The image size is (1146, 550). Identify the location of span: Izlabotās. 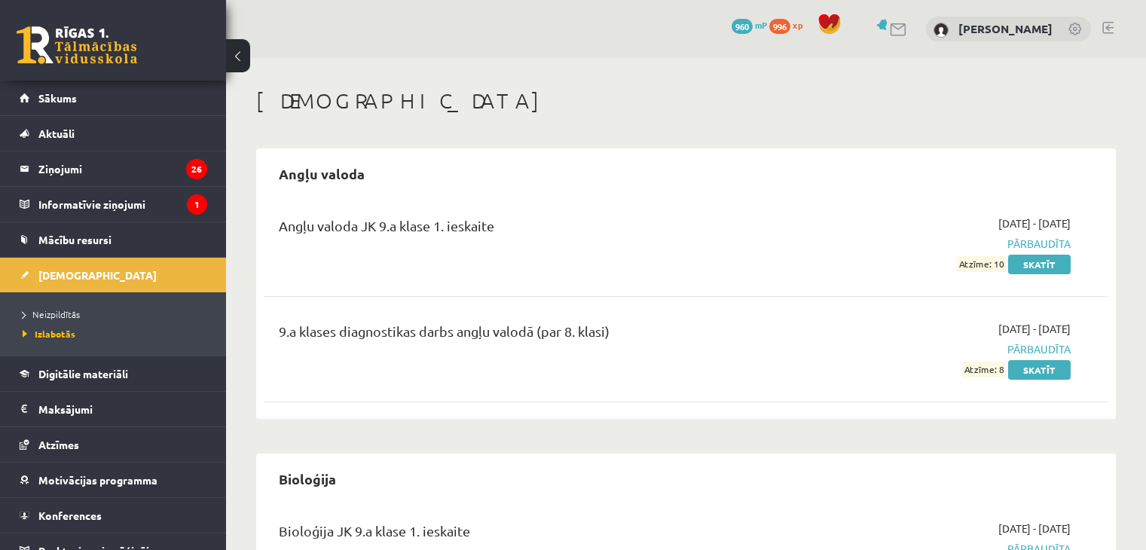
(49, 334).